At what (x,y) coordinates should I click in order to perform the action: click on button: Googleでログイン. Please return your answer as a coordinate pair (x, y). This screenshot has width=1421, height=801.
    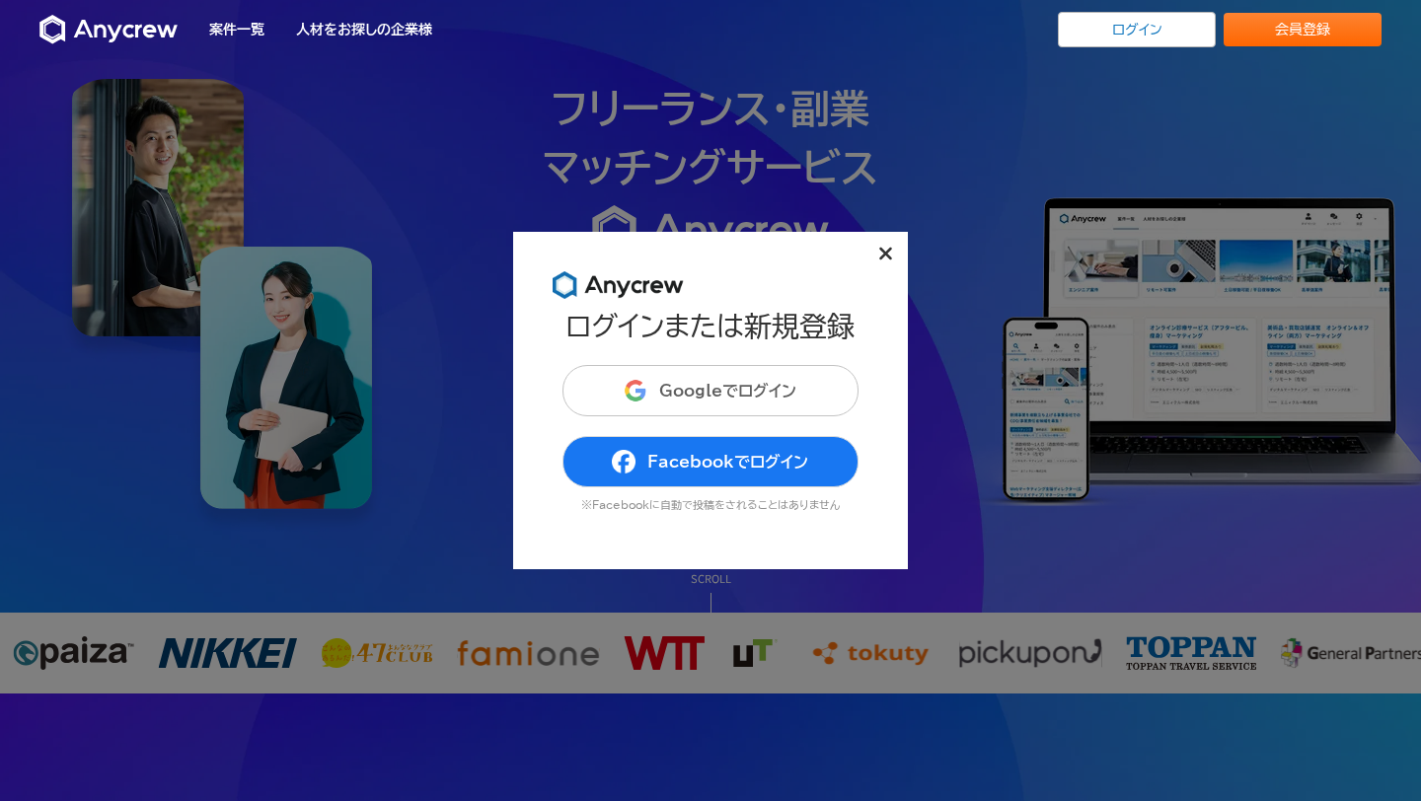
    Looking at the image, I should click on (710, 391).